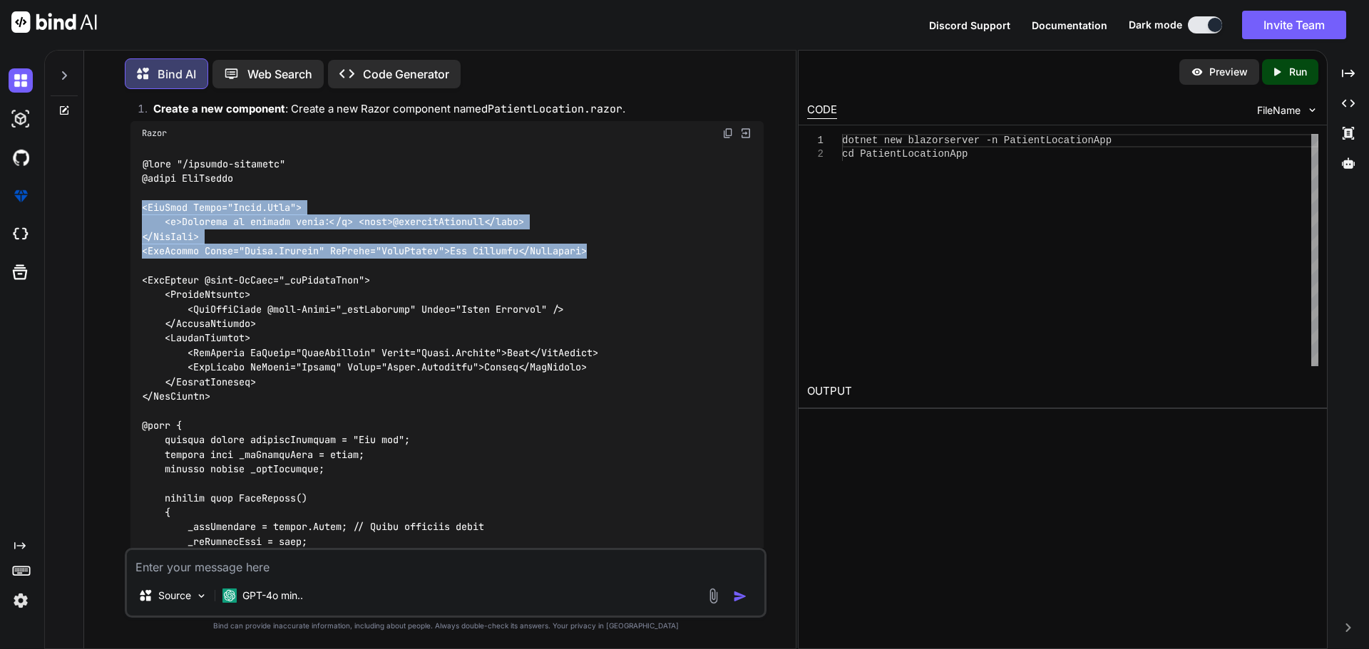 Image resolution: width=1369 pixels, height=649 pixels. Describe the element at coordinates (728, 133) in the screenshot. I see `img: copy` at that location.